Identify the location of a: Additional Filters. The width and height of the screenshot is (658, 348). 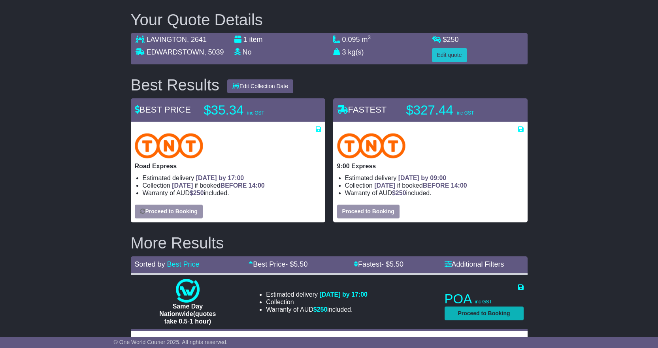
(474, 264).